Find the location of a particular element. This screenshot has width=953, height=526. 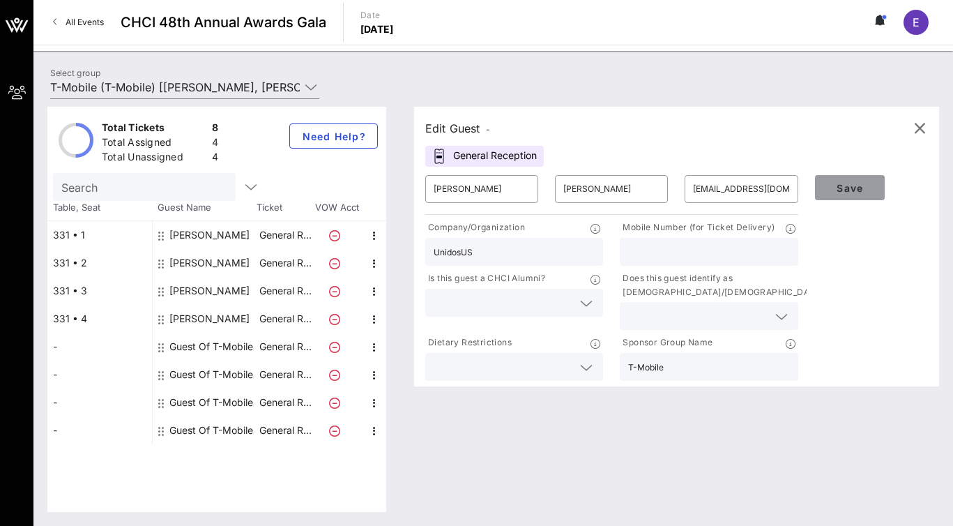

div: E is located at coordinates (916, 22).